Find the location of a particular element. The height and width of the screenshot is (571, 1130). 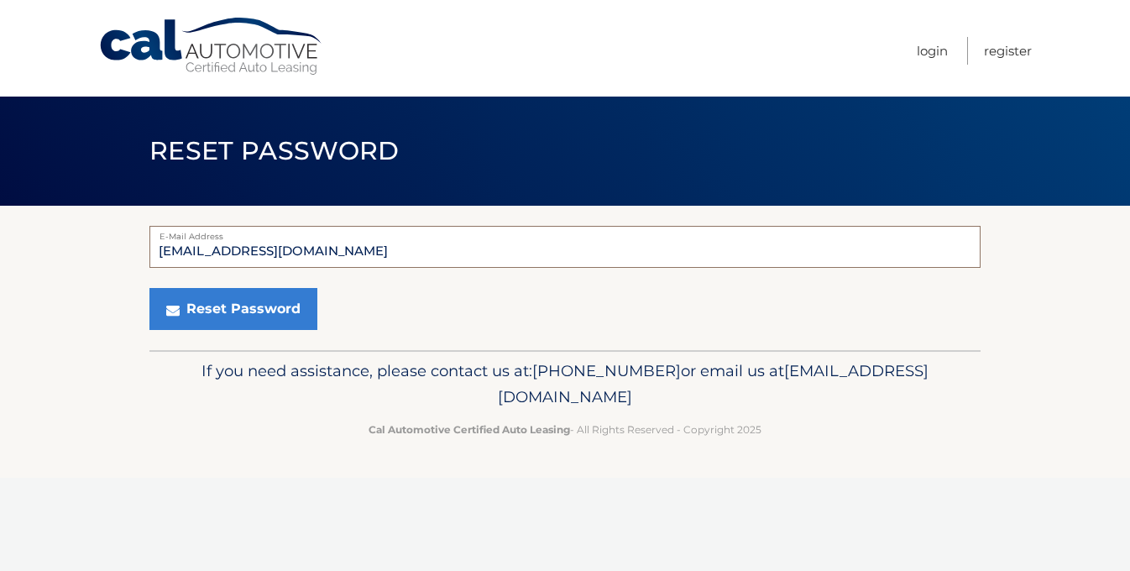

p: - All Rights Reserved - Copyright 2025 is located at coordinates (565, 429).